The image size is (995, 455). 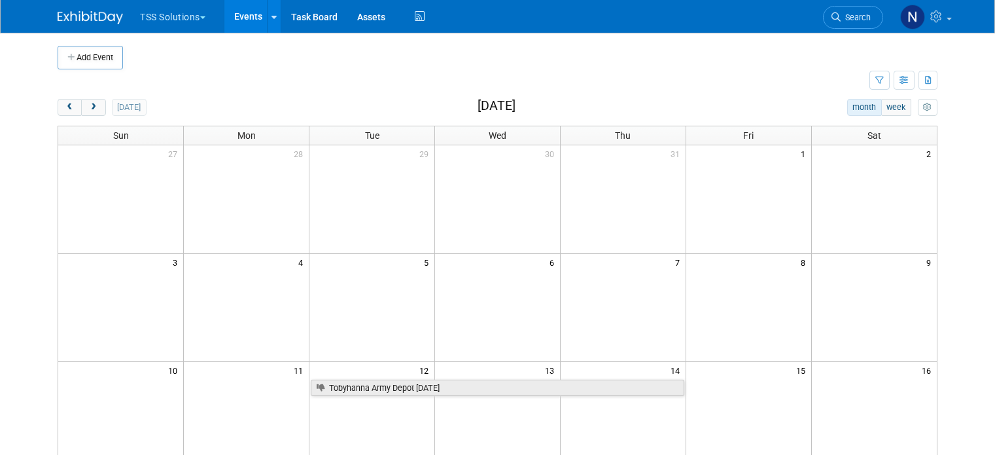 What do you see at coordinates (372, 135) in the screenshot?
I see `span: Tue` at bounding box center [372, 135].